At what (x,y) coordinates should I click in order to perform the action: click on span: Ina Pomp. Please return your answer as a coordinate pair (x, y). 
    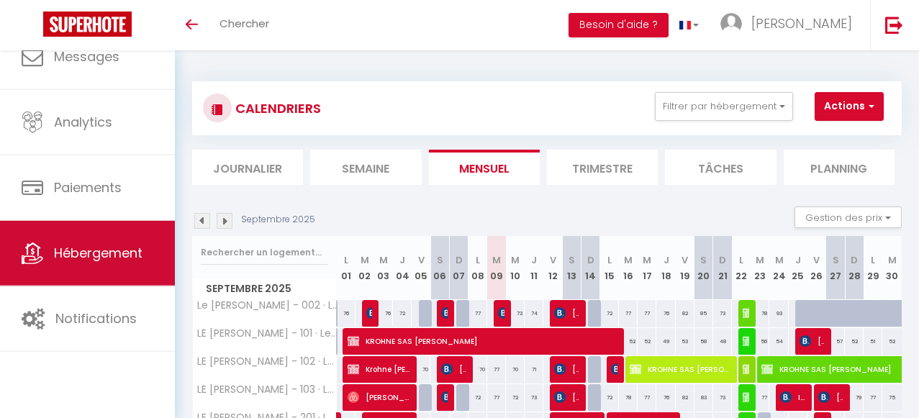
    Looking at the image, I should click on (792, 397).